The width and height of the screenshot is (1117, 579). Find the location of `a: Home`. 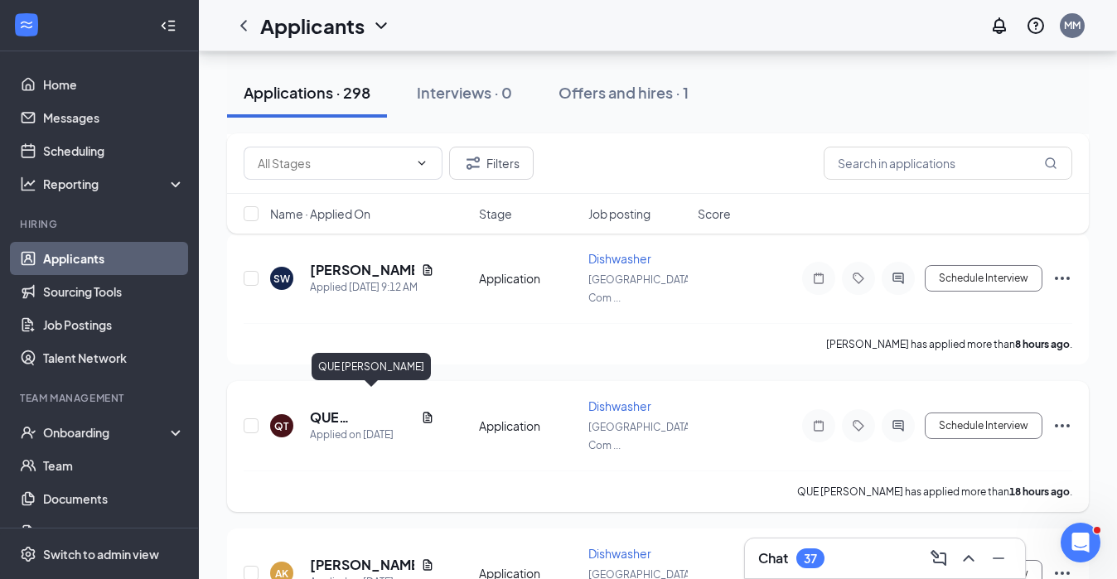

a: Home is located at coordinates (114, 85).